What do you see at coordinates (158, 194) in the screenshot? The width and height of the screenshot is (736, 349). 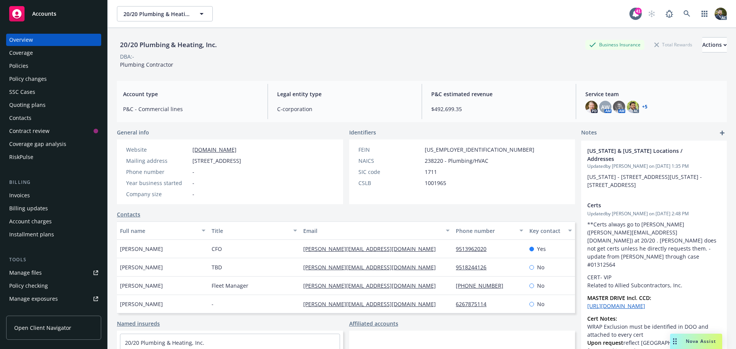 I see `div: Company size` at bounding box center [158, 194].